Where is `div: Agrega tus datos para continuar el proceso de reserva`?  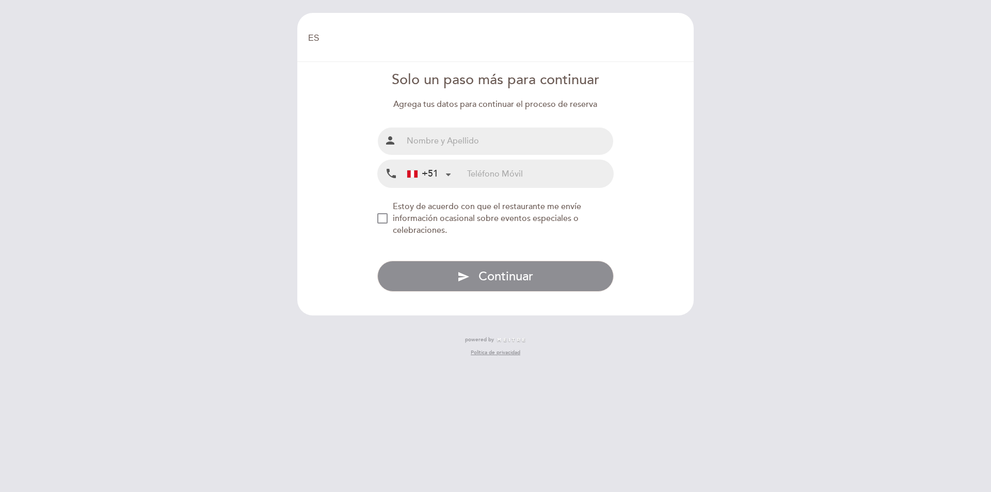
div: Agrega tus datos para continuar el proceso de reserva is located at coordinates (496, 104).